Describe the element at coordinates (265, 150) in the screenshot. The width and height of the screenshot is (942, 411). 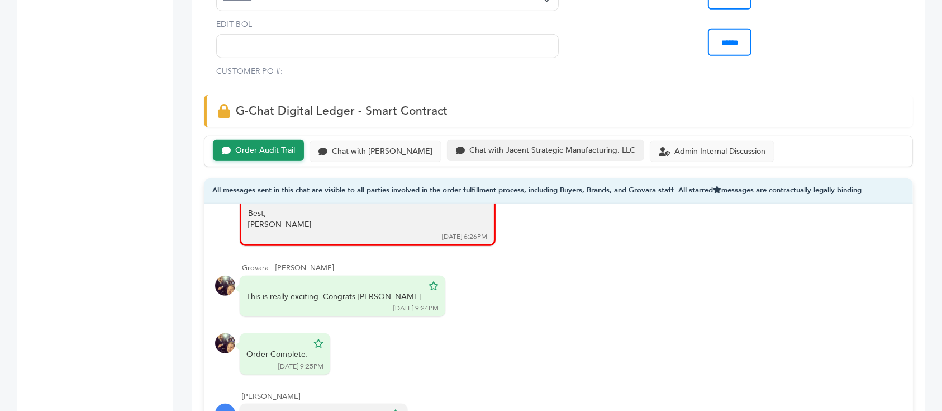
I see `div: Order Audit Trail` at that location.